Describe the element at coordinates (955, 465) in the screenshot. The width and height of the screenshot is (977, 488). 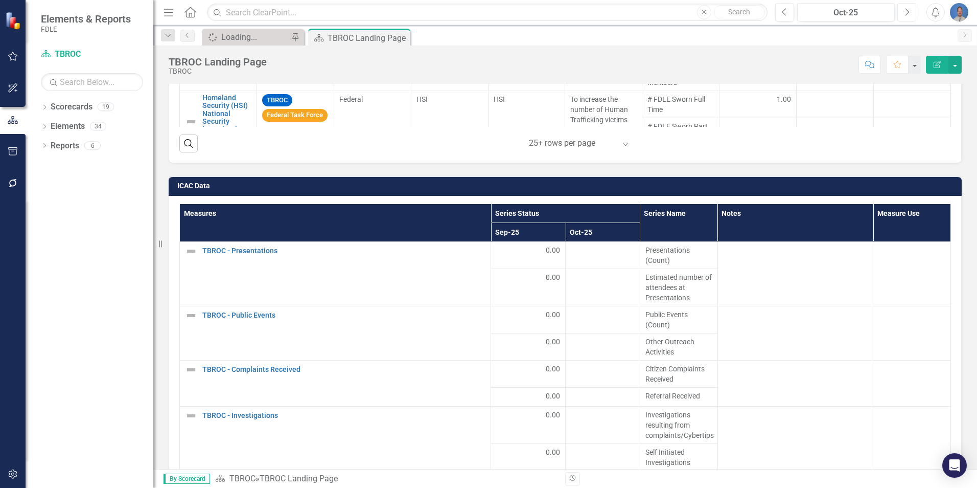
I see `div: Open Intercom Messenger` at that location.